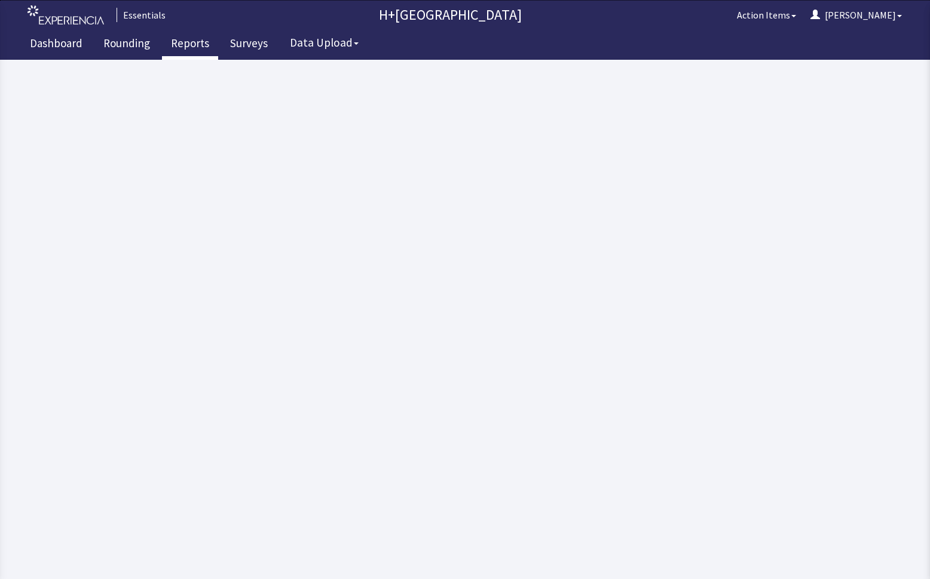  I want to click on button: Action Items, so click(766, 15).